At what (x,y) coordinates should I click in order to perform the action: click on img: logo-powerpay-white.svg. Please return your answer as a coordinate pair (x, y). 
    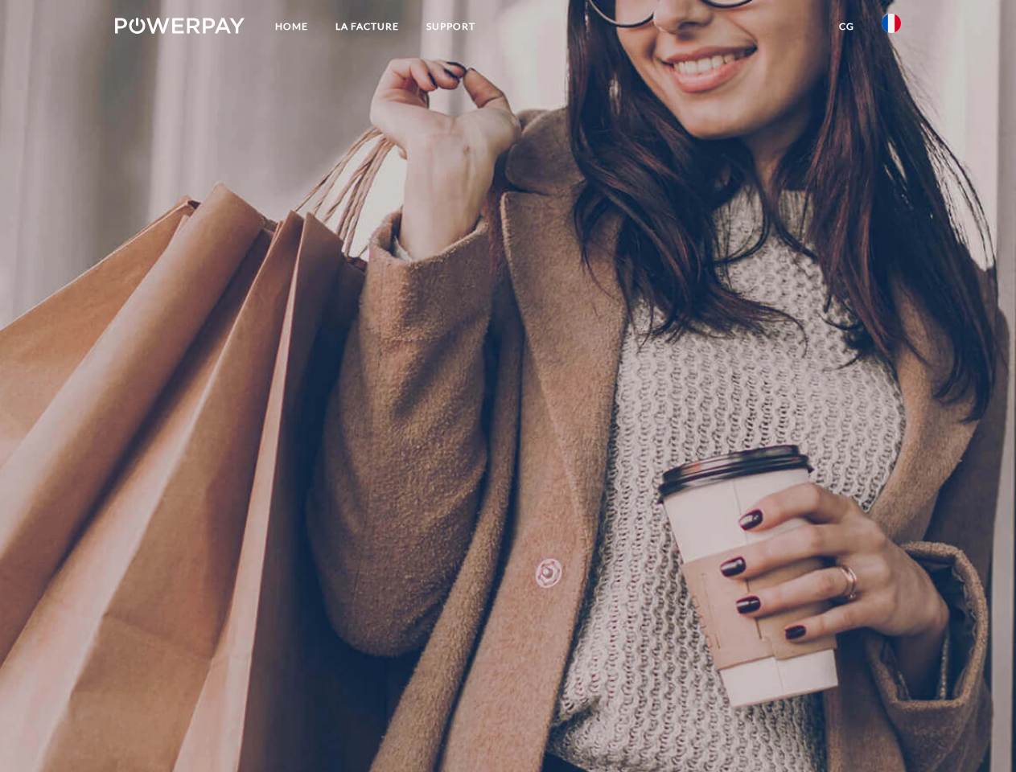
    Looking at the image, I should click on (179, 26).